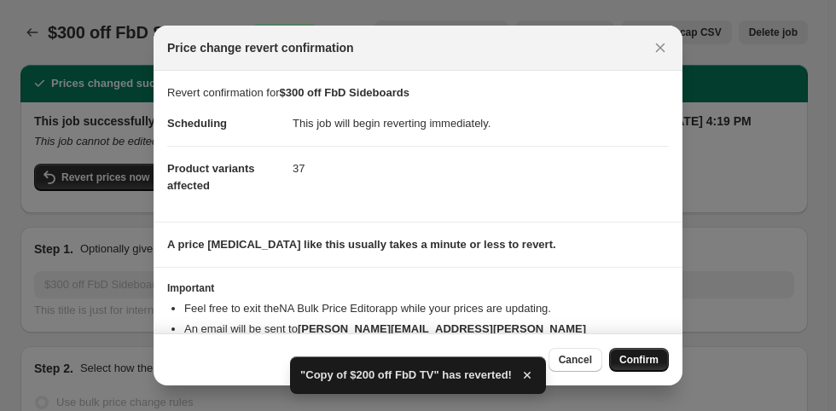  Describe the element at coordinates (660, 48) in the screenshot. I see `button: Close` at that location.